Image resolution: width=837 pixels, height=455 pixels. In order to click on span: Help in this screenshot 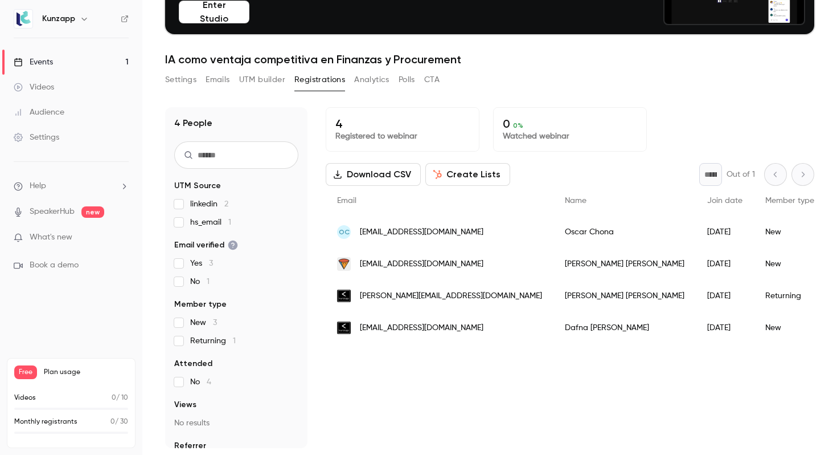, I will do `click(38, 186)`.